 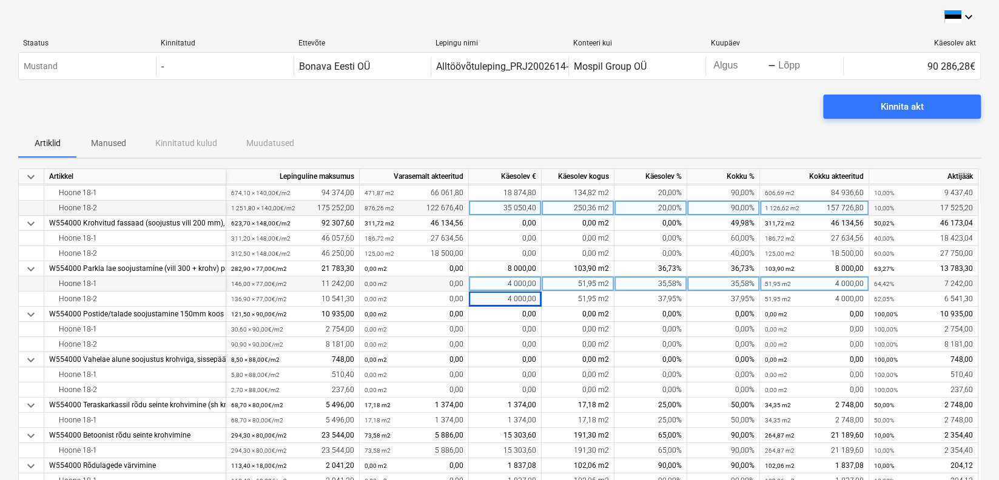 What do you see at coordinates (924, 176) in the screenshot?
I see `div: Aktijääk` at bounding box center [924, 176].